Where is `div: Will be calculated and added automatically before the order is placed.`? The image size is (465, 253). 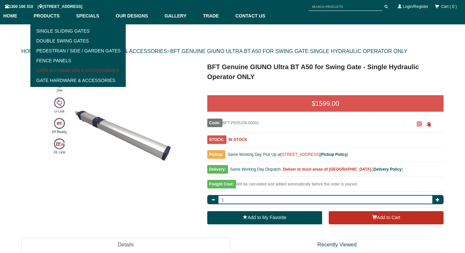 div: Will be calculated and added automatically before the order is placed. is located at coordinates (325, 186).